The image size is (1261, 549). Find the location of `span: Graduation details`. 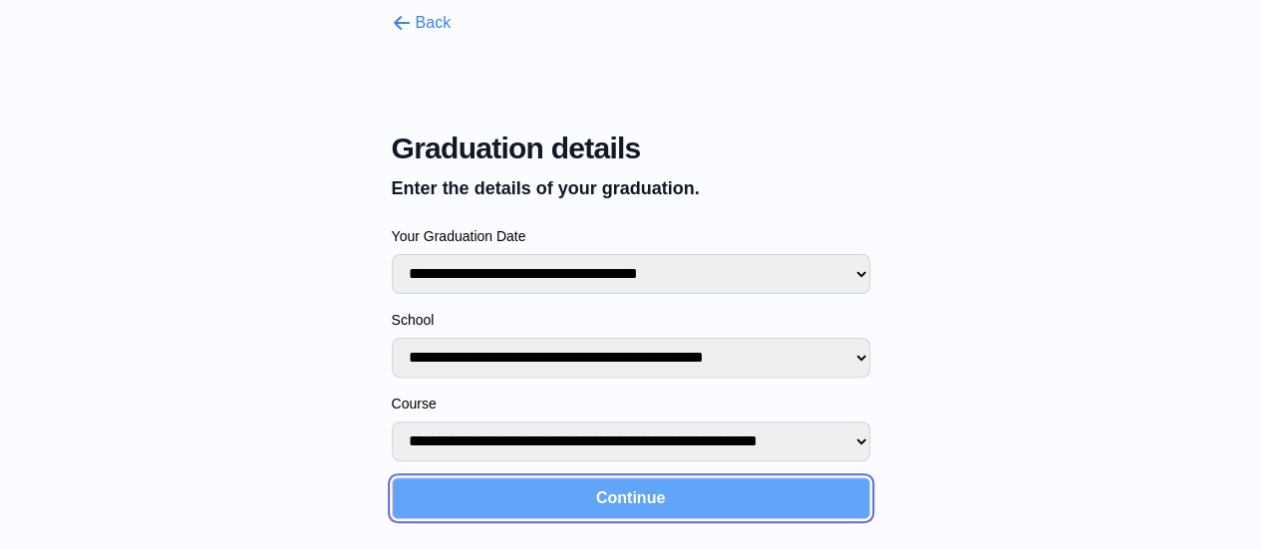

span: Graduation details is located at coordinates (631, 148).